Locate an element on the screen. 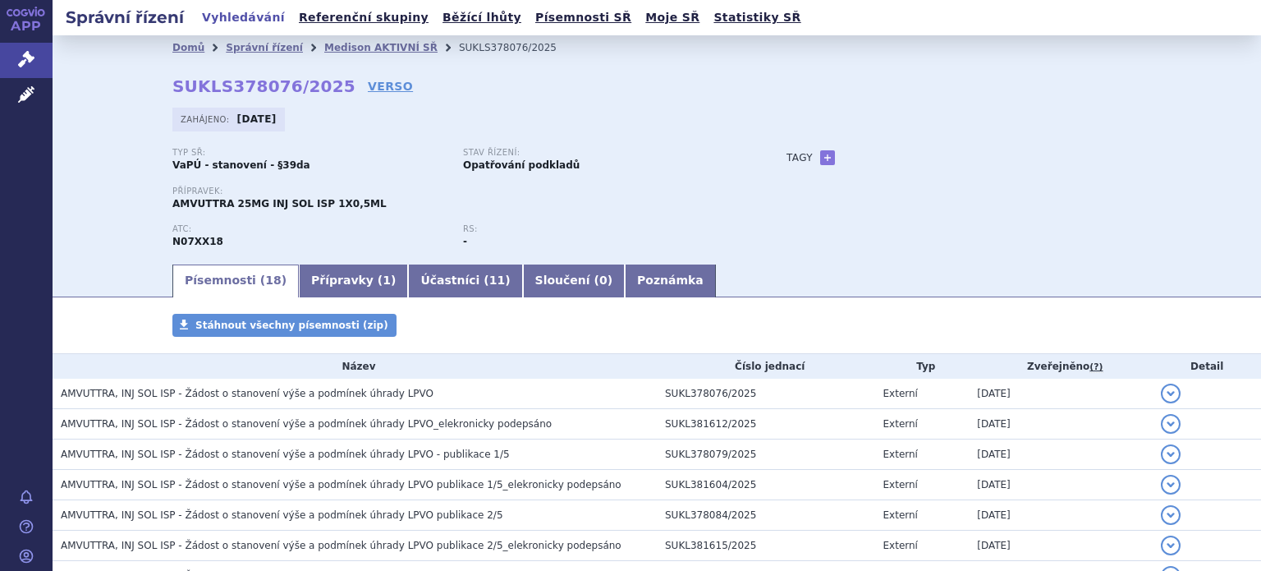  a: Domů is located at coordinates (188, 48).